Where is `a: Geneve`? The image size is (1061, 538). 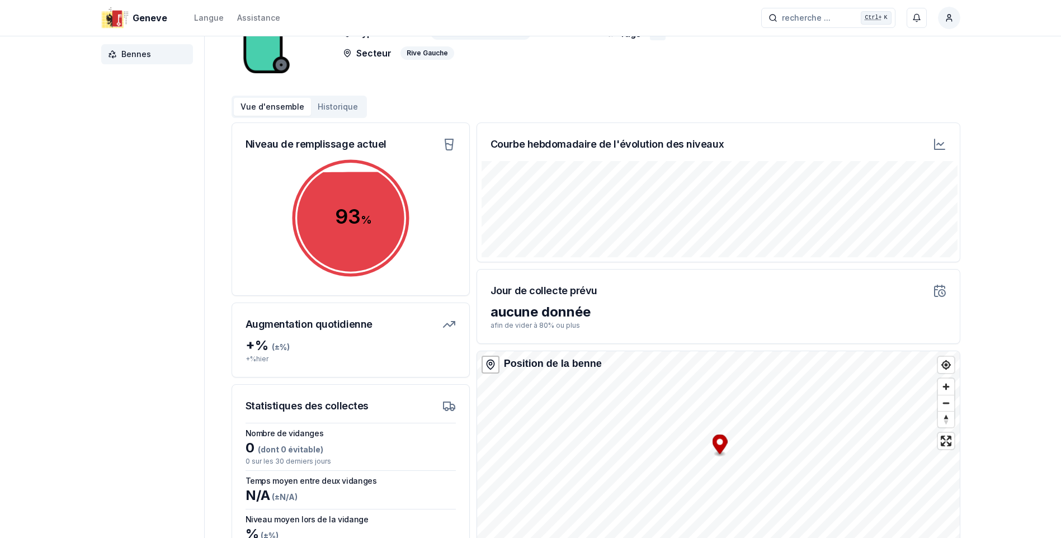 a: Geneve is located at coordinates (136, 18).